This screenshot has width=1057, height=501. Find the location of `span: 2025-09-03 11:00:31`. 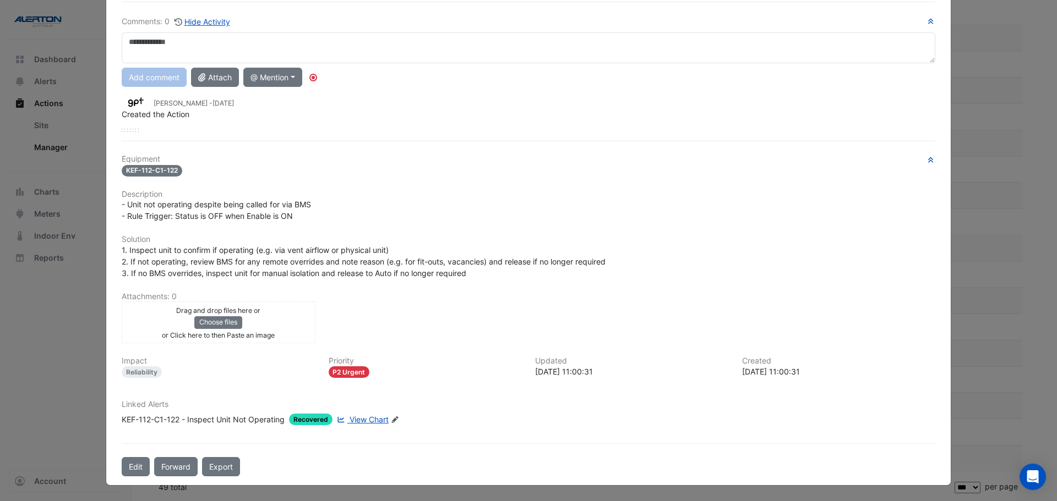

span: 2025-09-03 11:00:31 is located at coordinates (223, 103).